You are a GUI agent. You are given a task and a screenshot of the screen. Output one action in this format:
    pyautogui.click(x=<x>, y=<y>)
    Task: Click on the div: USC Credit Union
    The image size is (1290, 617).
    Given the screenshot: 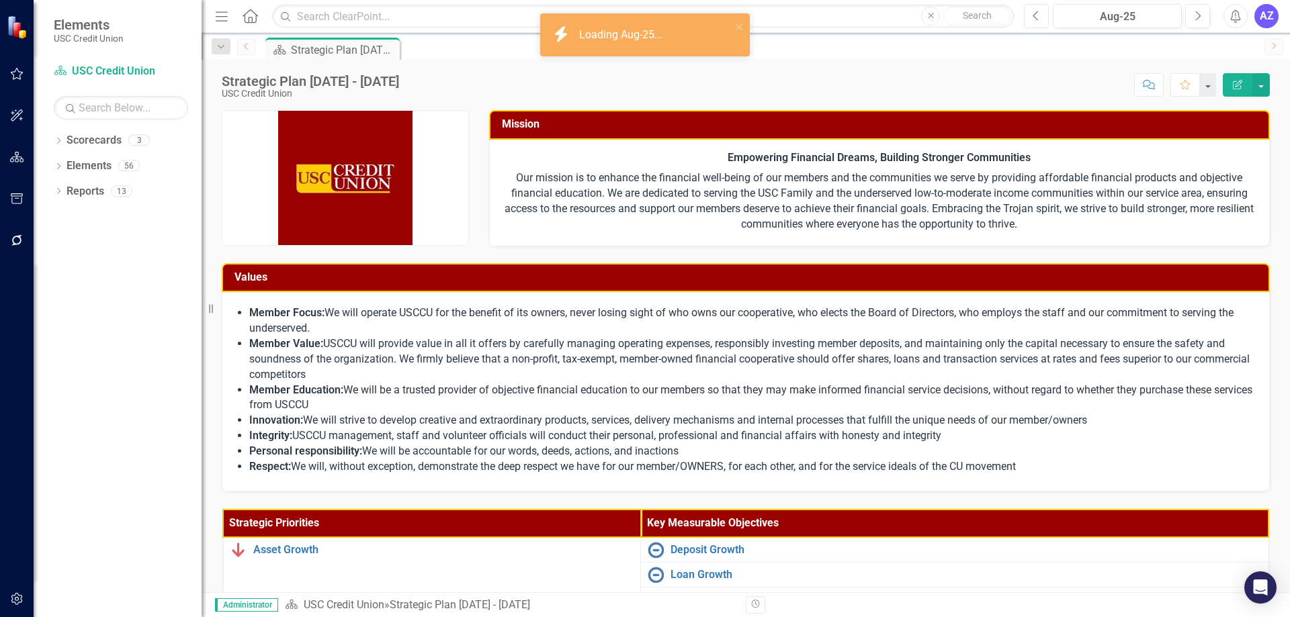 What is the action you would take?
    pyautogui.click(x=310, y=93)
    